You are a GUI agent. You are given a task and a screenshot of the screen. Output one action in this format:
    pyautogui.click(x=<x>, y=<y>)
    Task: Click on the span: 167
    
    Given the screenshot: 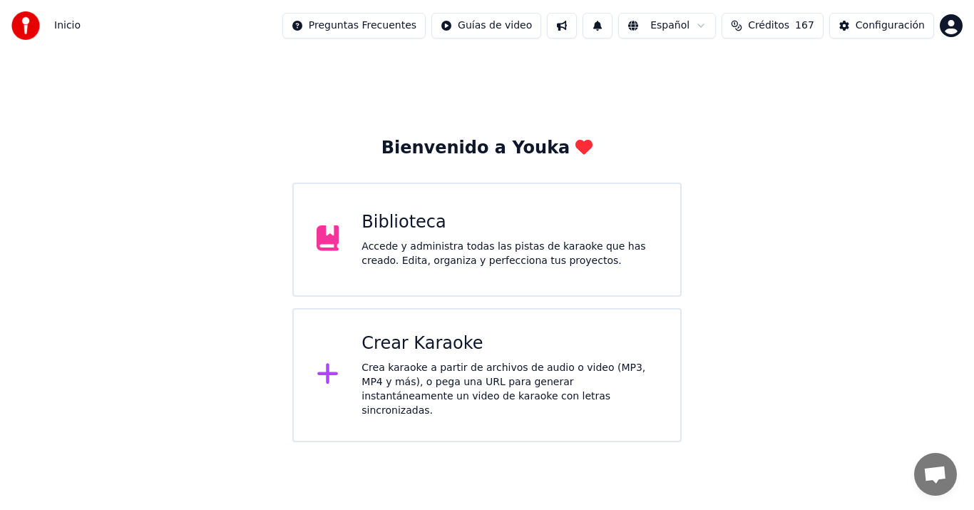 What is the action you would take?
    pyautogui.click(x=805, y=26)
    